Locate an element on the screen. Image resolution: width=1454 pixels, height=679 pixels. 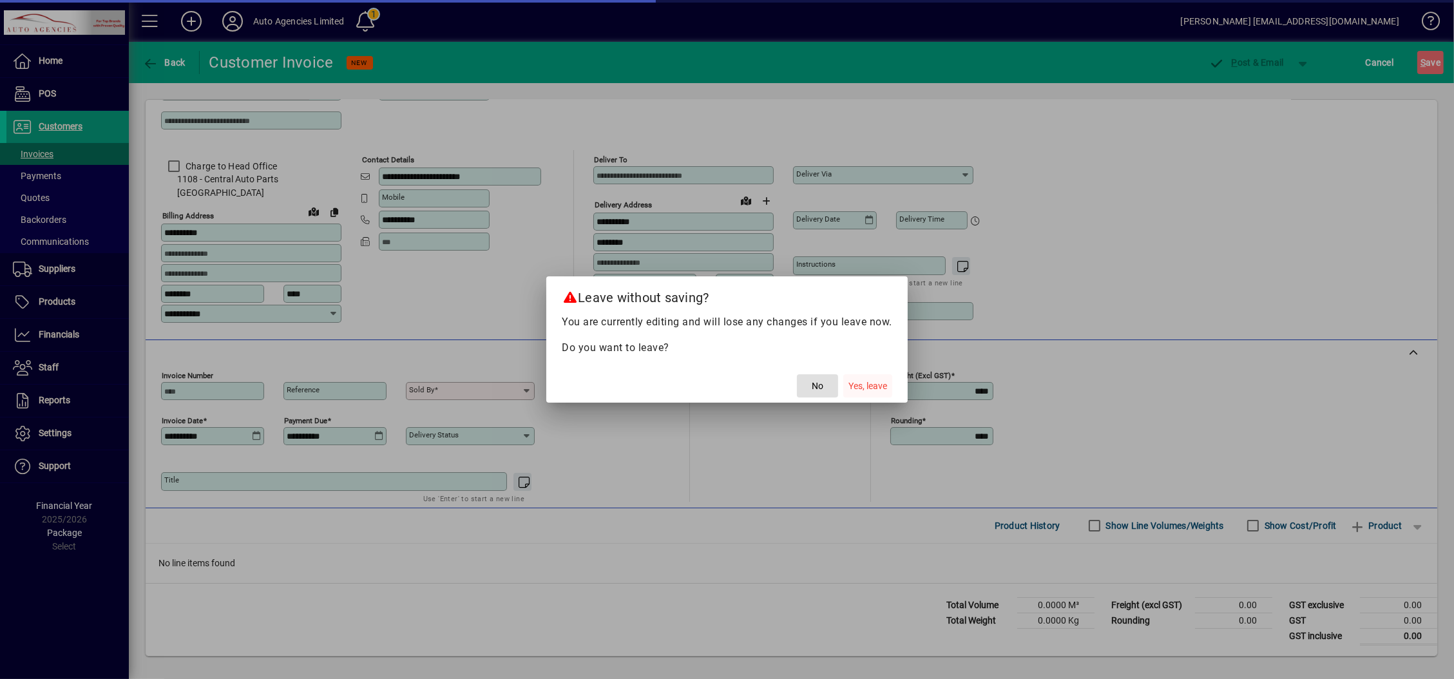
p: Do you want to leave? is located at coordinates (727, 348).